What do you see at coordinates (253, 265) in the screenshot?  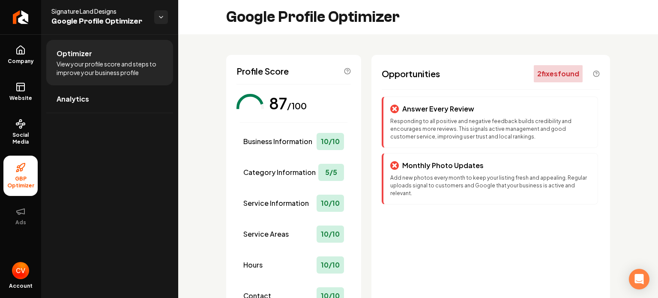 I see `span: Hours` at bounding box center [253, 265].